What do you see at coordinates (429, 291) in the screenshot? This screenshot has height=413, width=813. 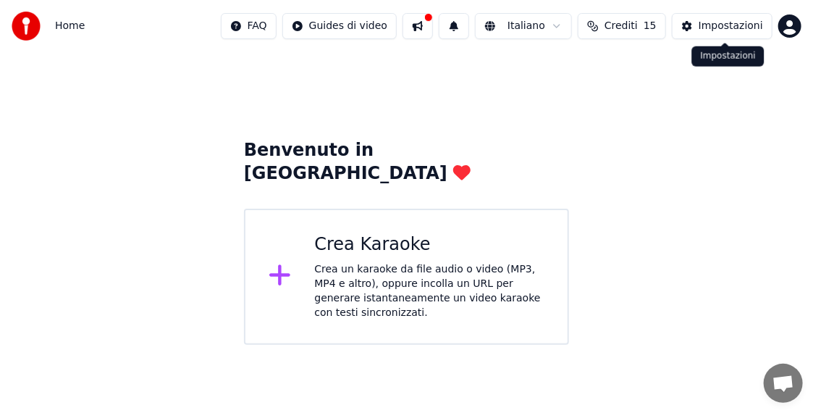 I see `div: Crea un karaoke da file audio o video (MP3, MP4 e altro), oppure incolla un URL per generare ista...` at bounding box center [429, 291].